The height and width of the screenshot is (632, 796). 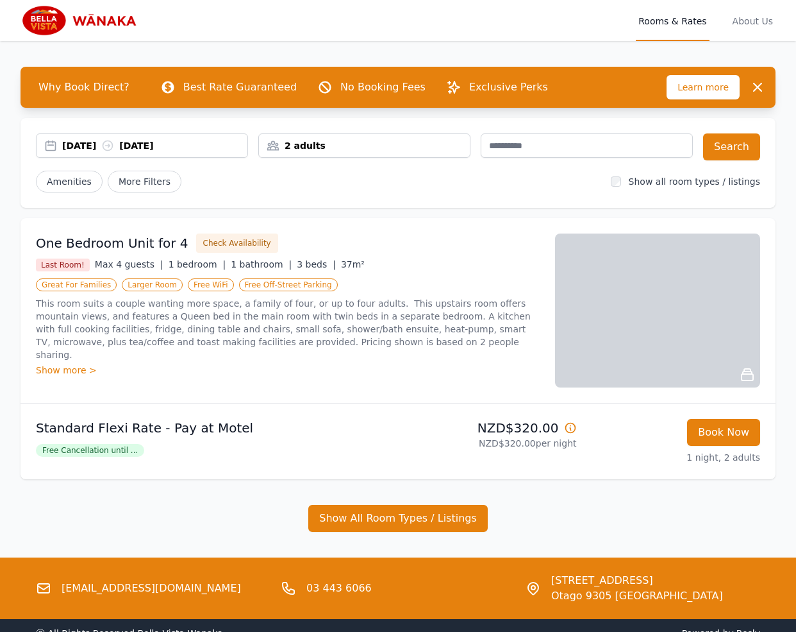 I want to click on span: Last Room!, so click(x=63, y=265).